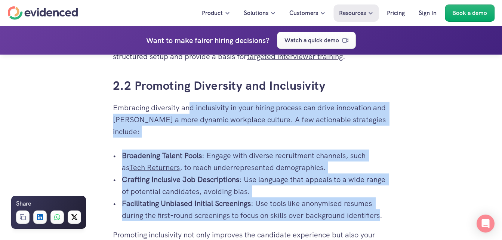 Image resolution: width=502 pixels, height=240 pixels. What do you see at coordinates (396, 13) in the screenshot?
I see `p: Pricing` at bounding box center [396, 13].